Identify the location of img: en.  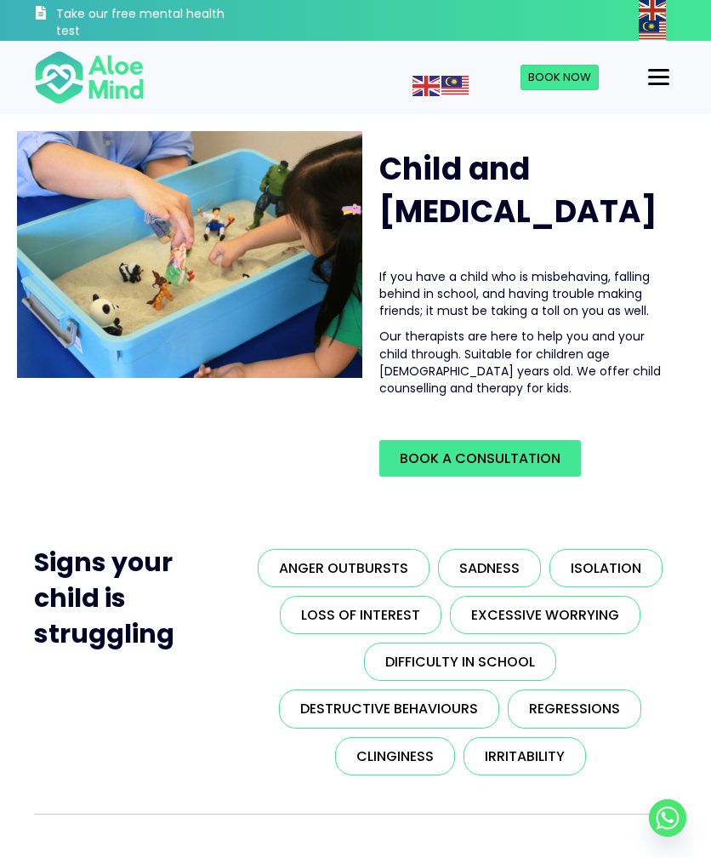
(426, 86).